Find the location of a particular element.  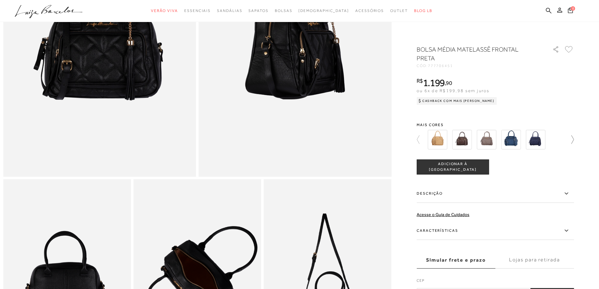

div: CÓD: is located at coordinates (480, 66).